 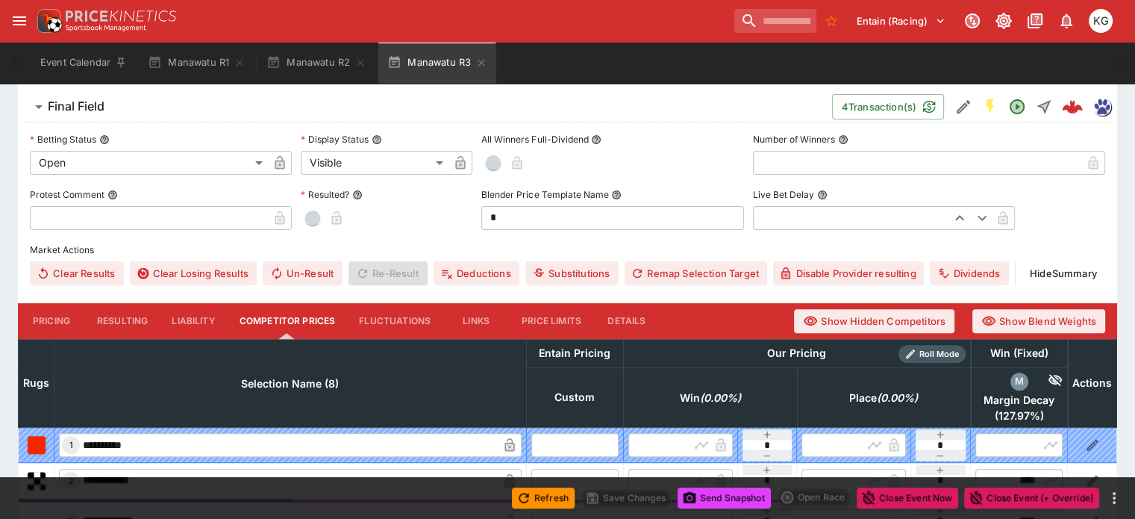 What do you see at coordinates (932, 354) in the screenshot?
I see `div: Show/hide Price Roll mode configuration.` at bounding box center [932, 354].